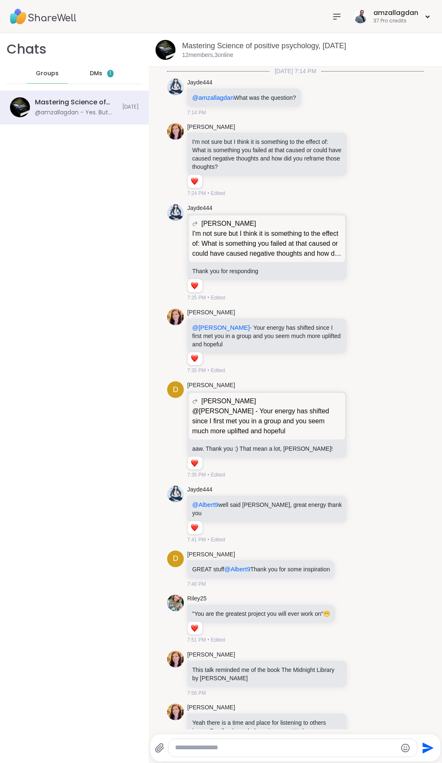 The image size is (442, 763). Describe the element at coordinates (110, 73) in the screenshot. I see `span: 1` at that location.